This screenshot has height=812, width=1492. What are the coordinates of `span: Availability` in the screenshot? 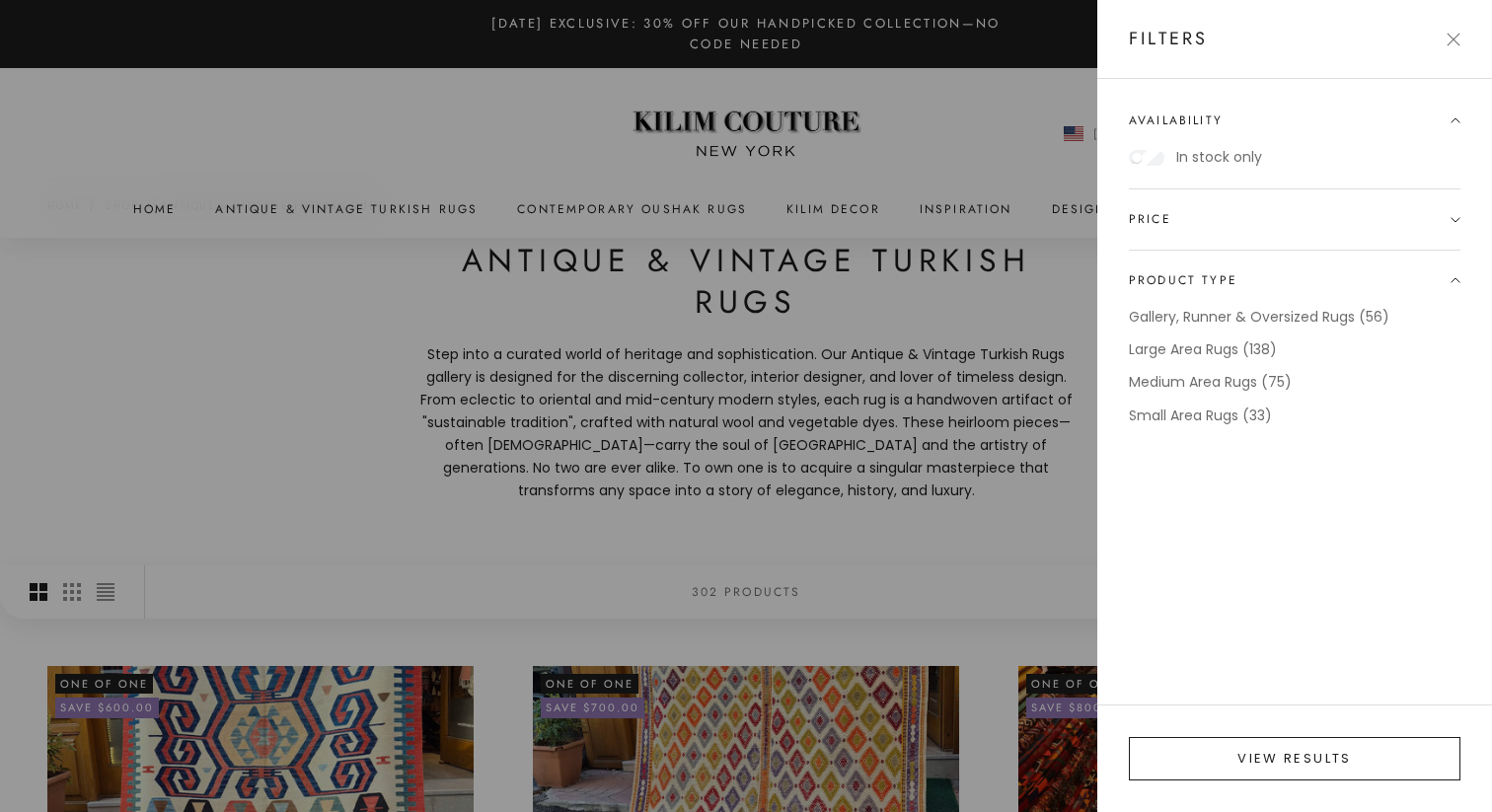 It's located at (1175, 121).